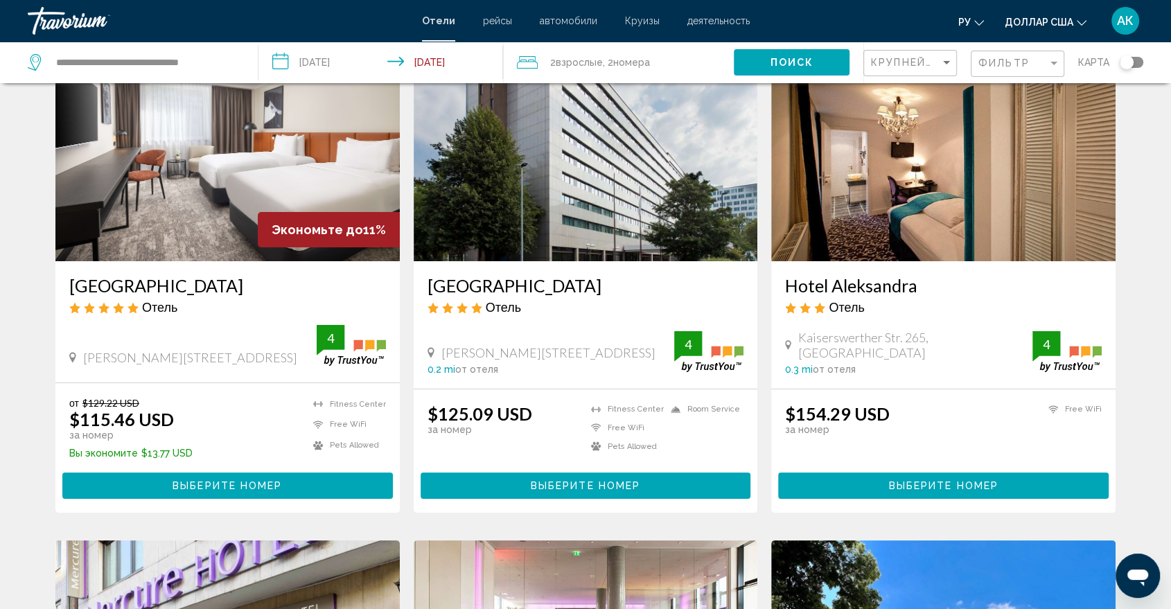 This screenshot has height=609, width=1171. What do you see at coordinates (642, 21) in the screenshot?
I see `a: Круизы` at bounding box center [642, 21].